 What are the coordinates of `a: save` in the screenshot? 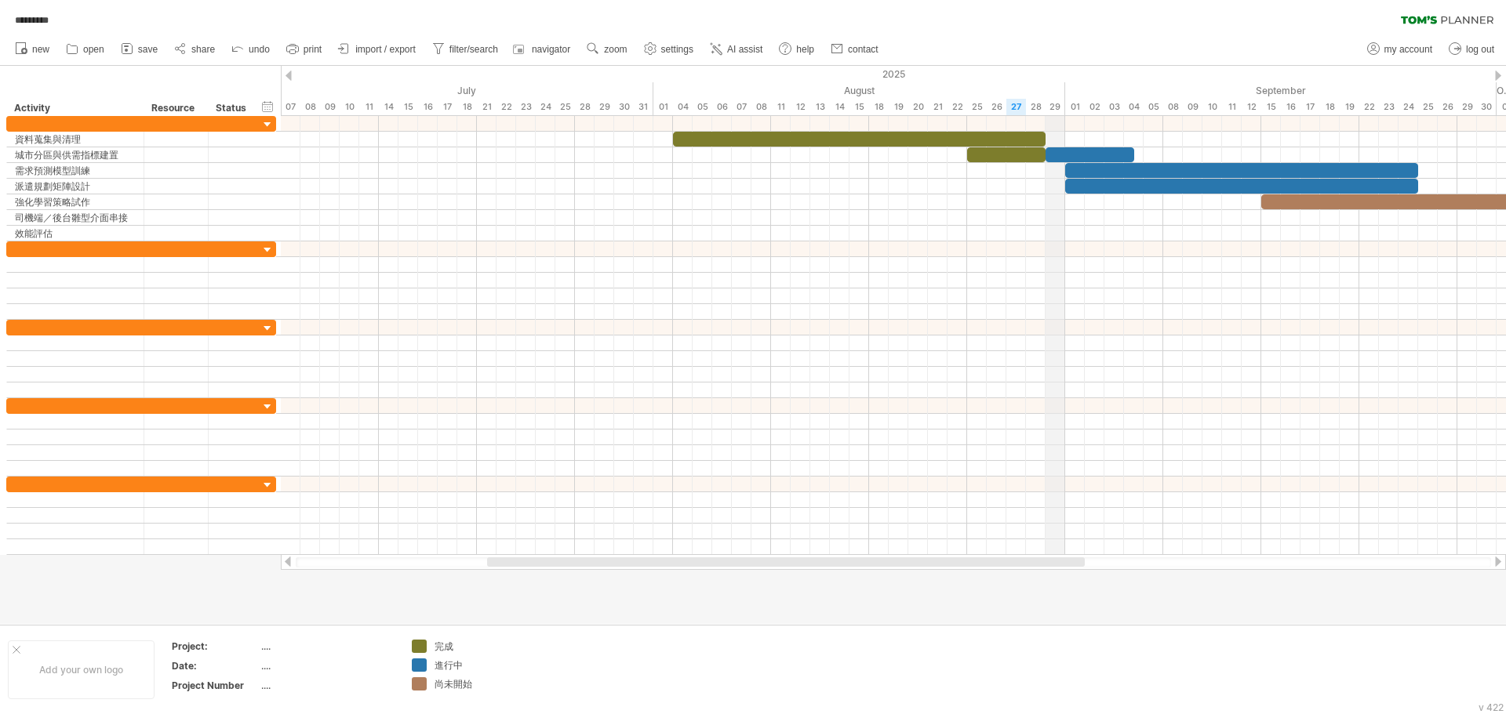 It's located at (140, 49).